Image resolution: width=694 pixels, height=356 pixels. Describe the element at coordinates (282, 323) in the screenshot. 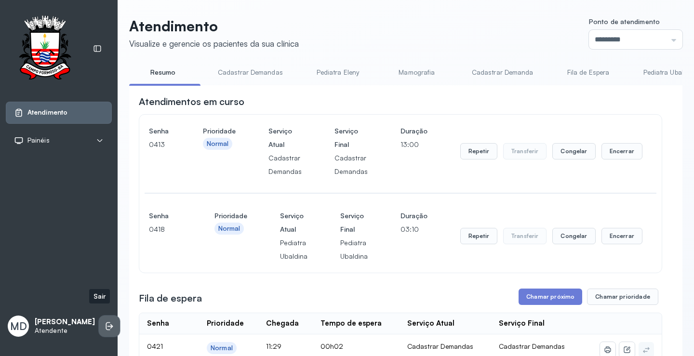

I see `div: Chegada` at that location.